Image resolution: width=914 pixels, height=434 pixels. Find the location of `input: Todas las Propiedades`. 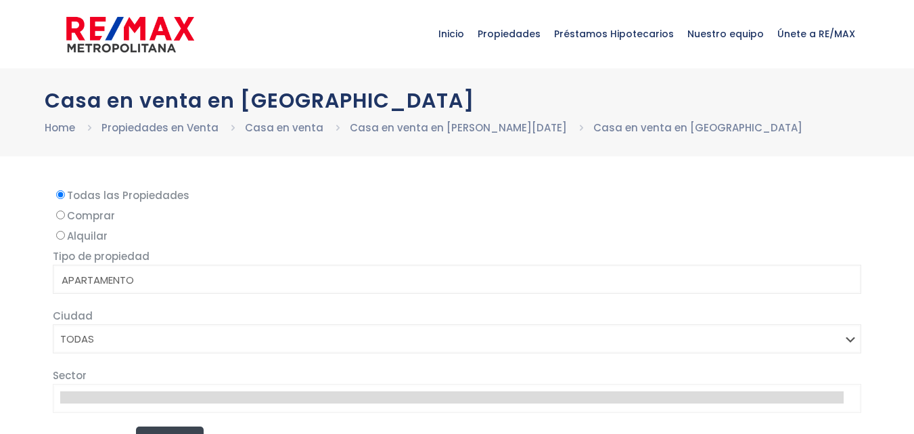

input: Todas las Propiedades is located at coordinates (60, 194).